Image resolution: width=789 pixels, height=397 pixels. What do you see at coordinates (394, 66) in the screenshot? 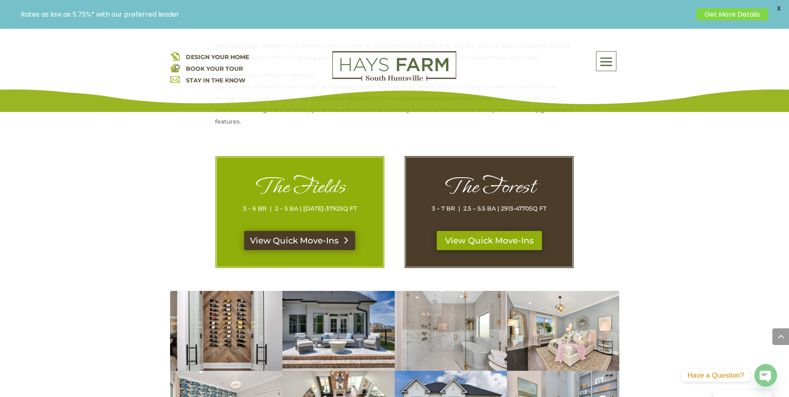
I see `img: Logo` at bounding box center [394, 66].